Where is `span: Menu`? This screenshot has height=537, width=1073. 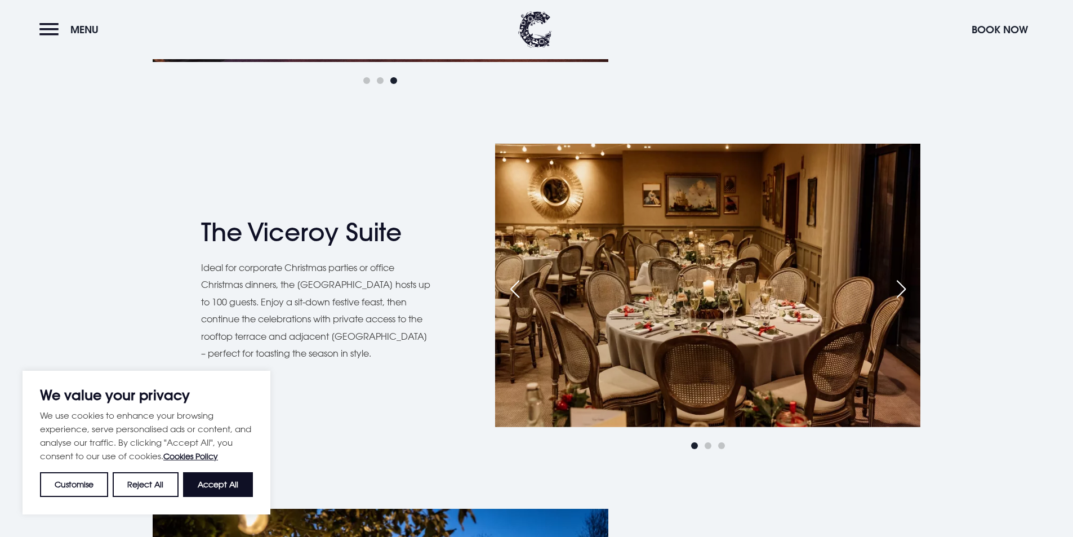
span: Menu is located at coordinates (84, 29).